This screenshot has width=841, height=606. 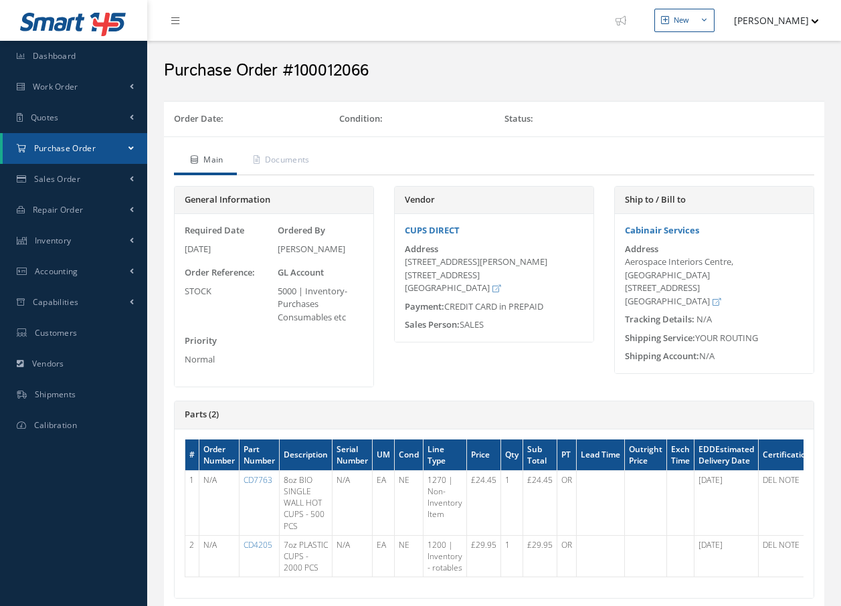 I want to click on av-tooltip: Estimated Delivery Date, so click(x=726, y=455).